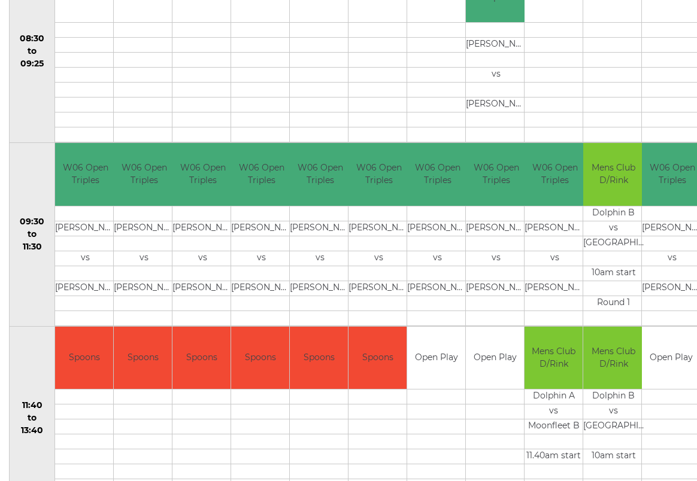  What do you see at coordinates (613, 303) in the screenshot?
I see `td: Round 1` at bounding box center [613, 303].